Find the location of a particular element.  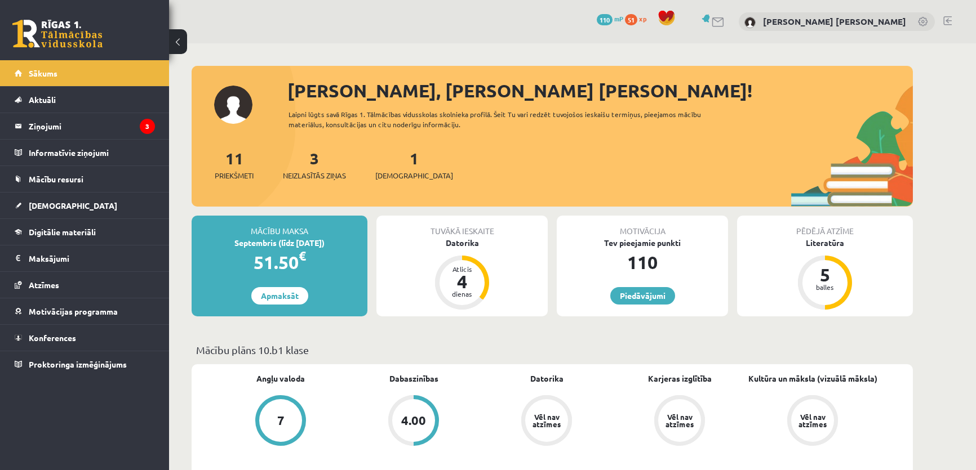

span: mP is located at coordinates (619, 19).